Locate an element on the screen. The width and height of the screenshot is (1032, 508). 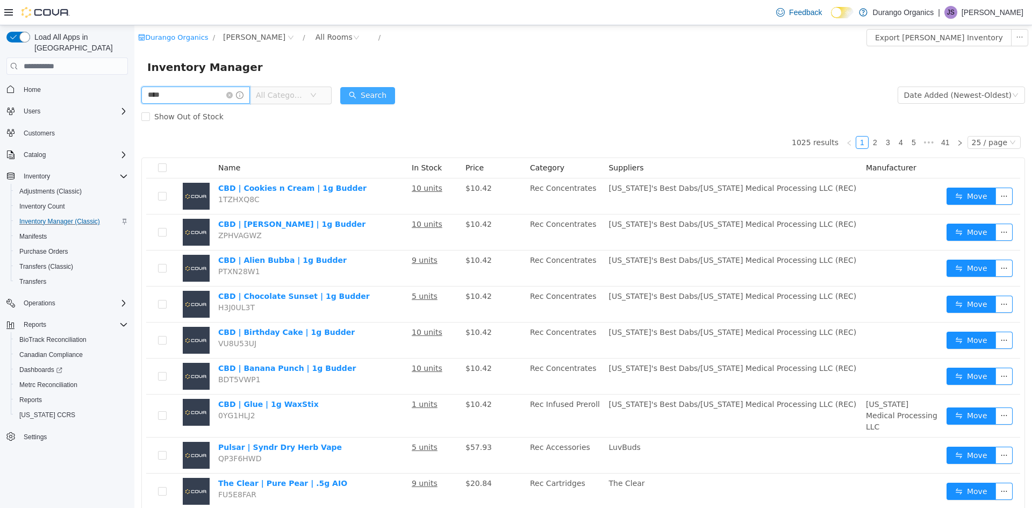
img: CBD | Alien Bubba | 1g Budder placeholder is located at coordinates (62, 243).